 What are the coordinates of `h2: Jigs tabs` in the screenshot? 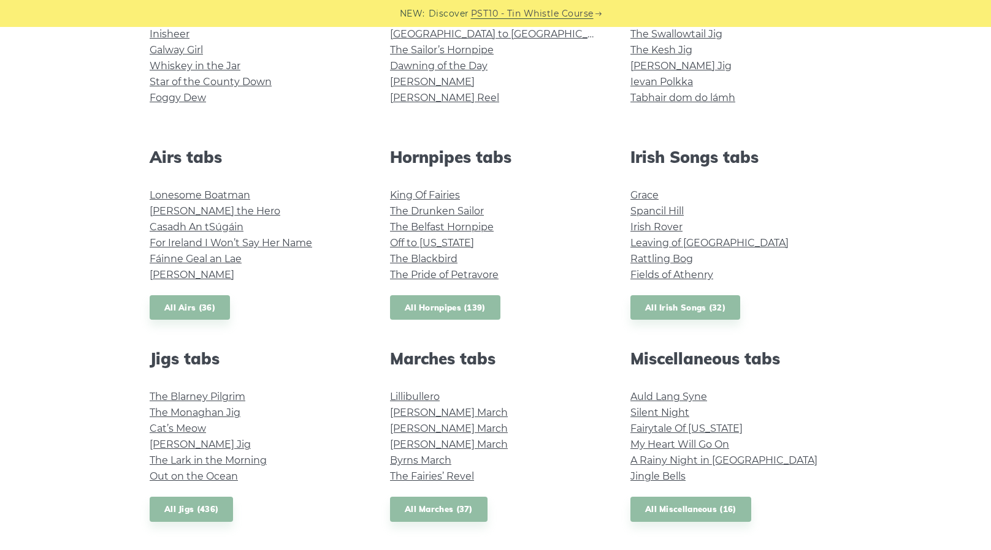 It's located at (255, 359).